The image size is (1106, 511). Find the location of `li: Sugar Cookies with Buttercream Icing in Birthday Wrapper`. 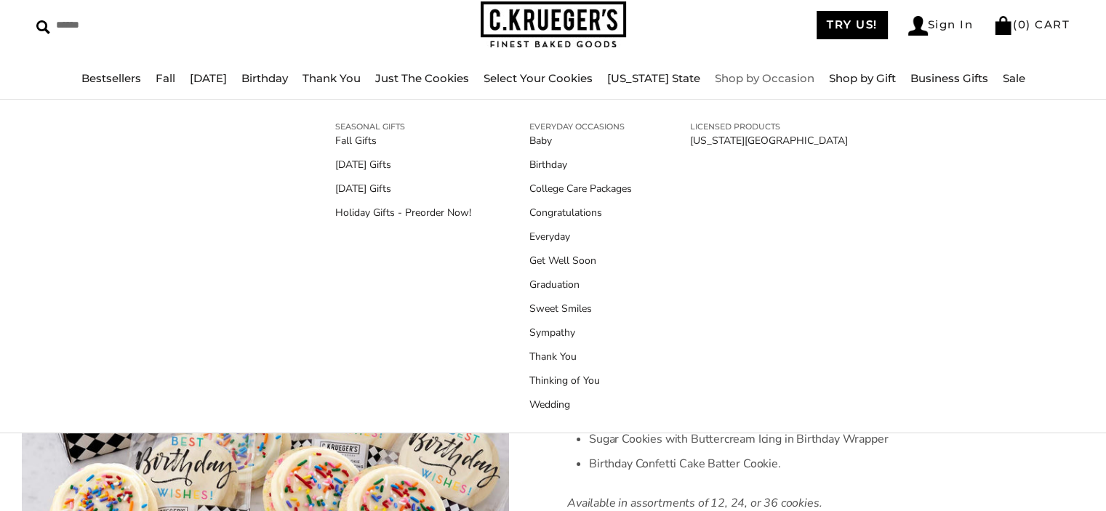

li: Sugar Cookies with Buttercream Icing in Birthday Wrapper is located at coordinates (777, 439).